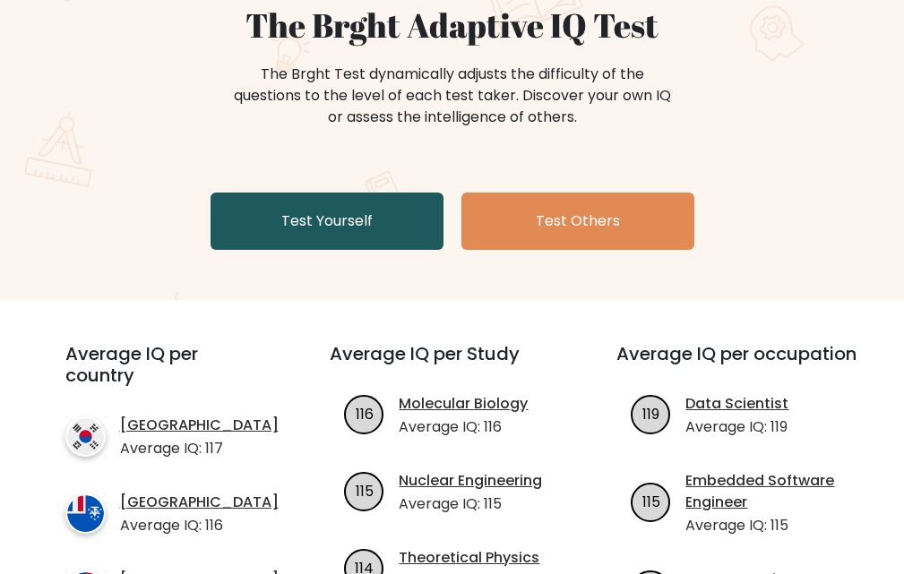 The height and width of the screenshot is (574, 904). What do you see at coordinates (772, 492) in the screenshot?
I see `a: Embedded Software Engineer` at bounding box center [772, 492].